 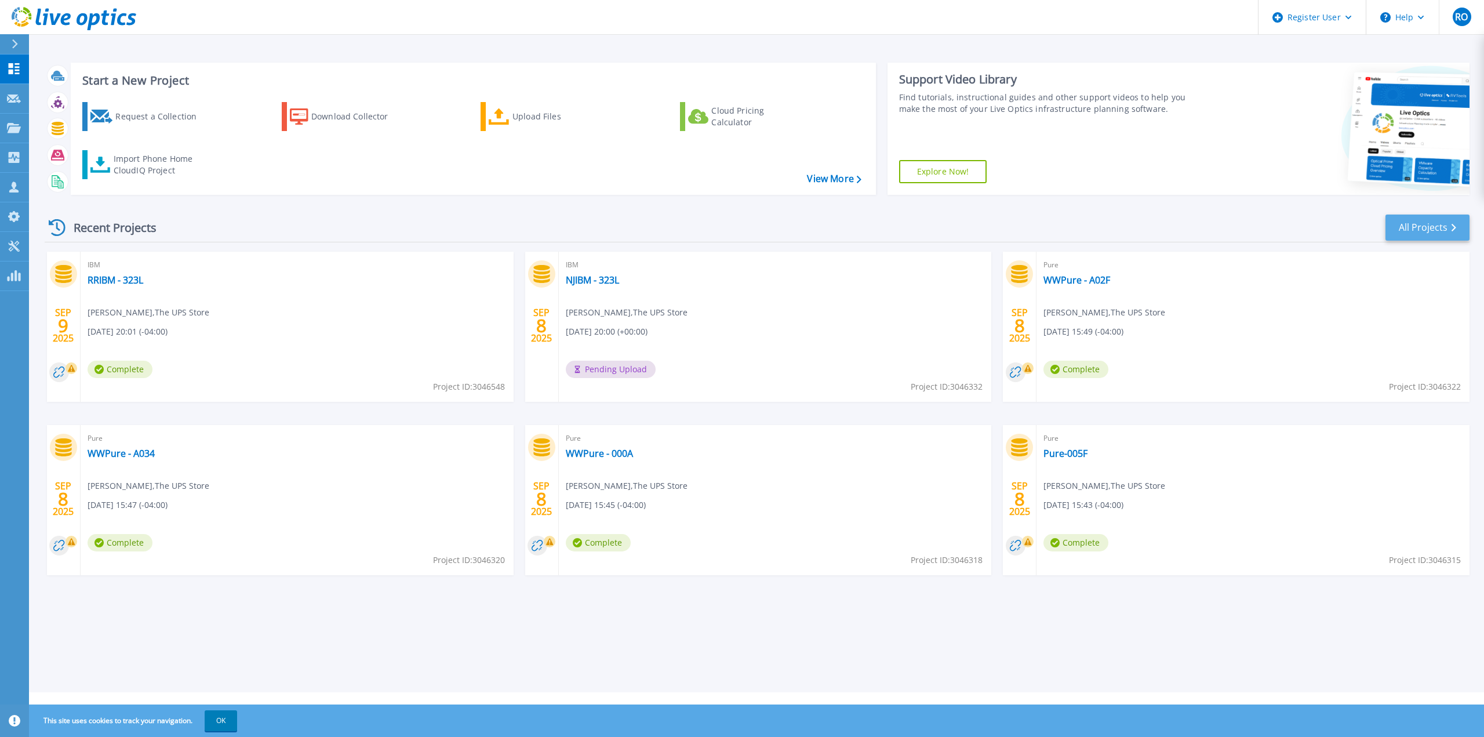 I want to click on span: Pending Upload, so click(x=610, y=369).